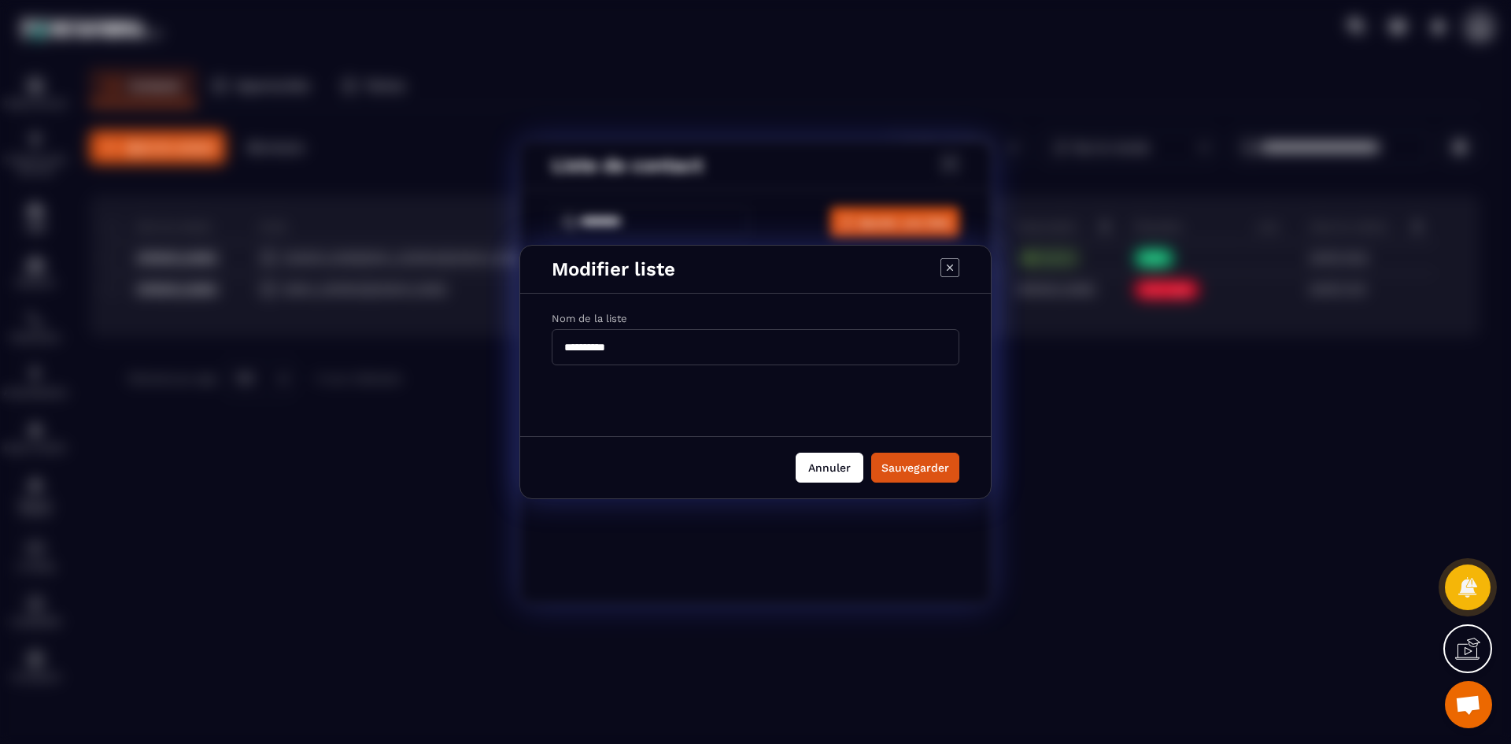  Describe the element at coordinates (613, 269) in the screenshot. I see `p: Modifier liste` at that location.